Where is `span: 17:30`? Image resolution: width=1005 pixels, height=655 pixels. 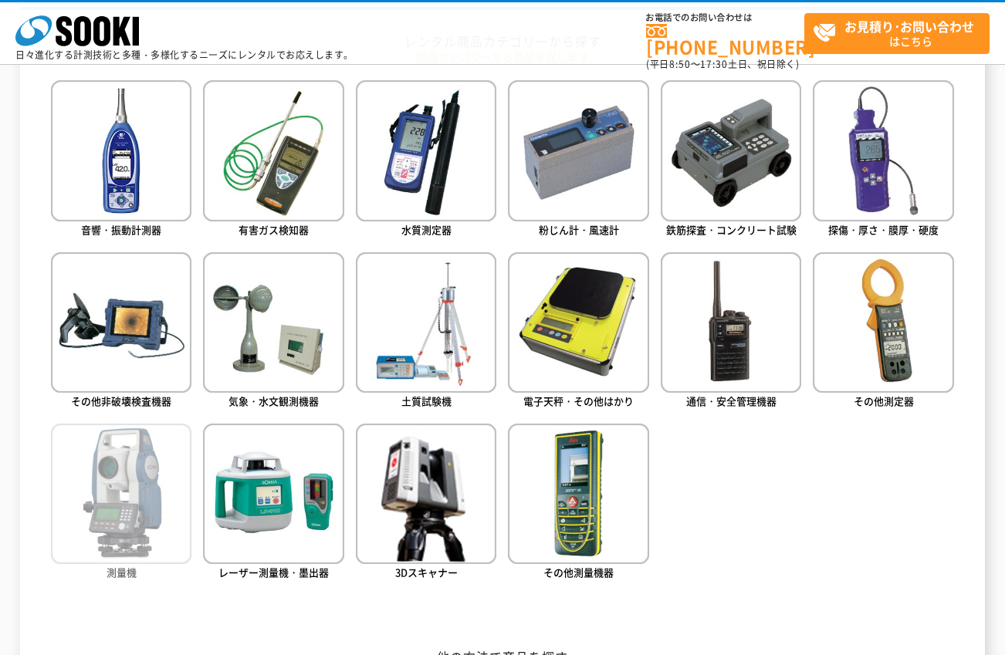 span: 17:30 is located at coordinates (714, 64).